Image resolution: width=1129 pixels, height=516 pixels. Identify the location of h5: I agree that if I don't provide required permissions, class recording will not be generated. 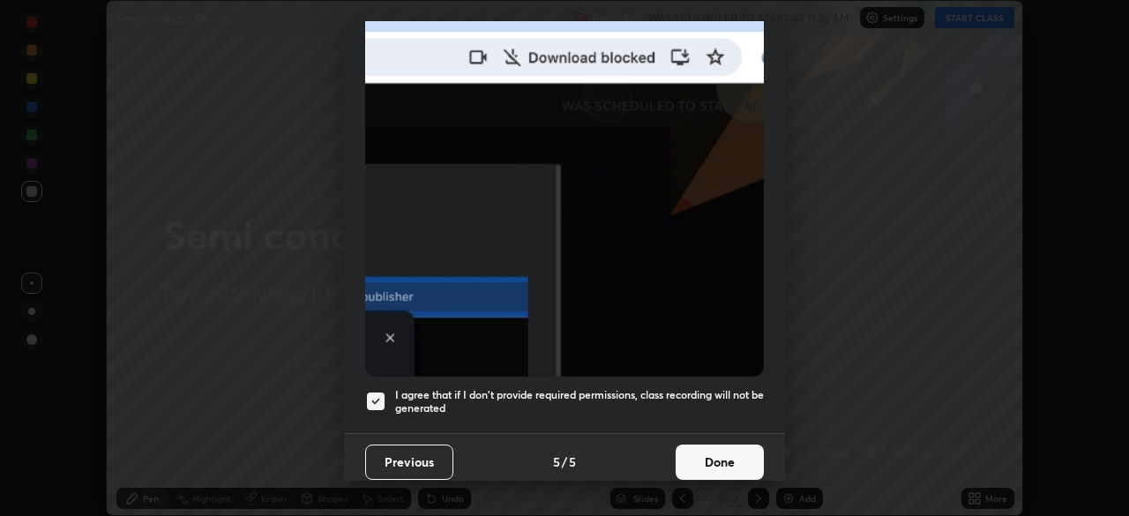
(579, 401).